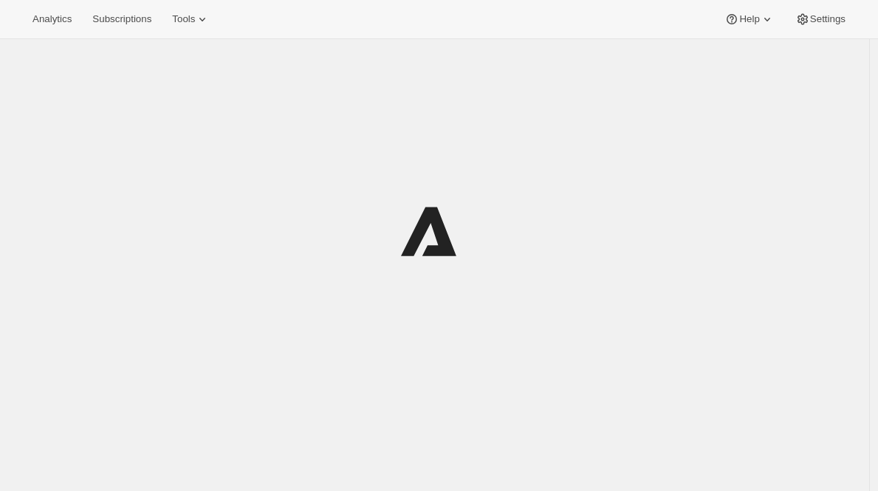 Image resolution: width=878 pixels, height=491 pixels. What do you see at coordinates (749, 19) in the screenshot?
I see `span: Help` at bounding box center [749, 19].